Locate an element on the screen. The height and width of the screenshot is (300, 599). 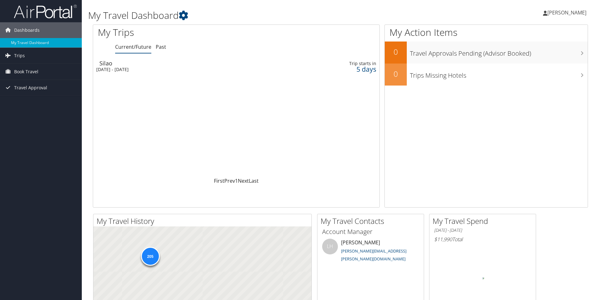
a: First is located at coordinates (219, 181).